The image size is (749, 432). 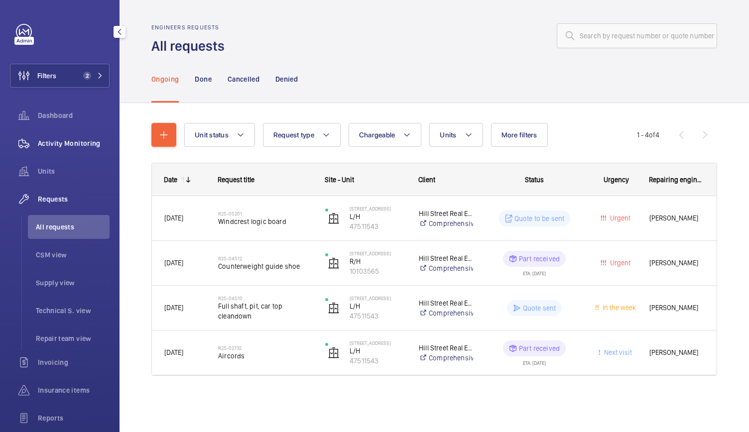 I want to click on span: Reports, so click(x=74, y=418).